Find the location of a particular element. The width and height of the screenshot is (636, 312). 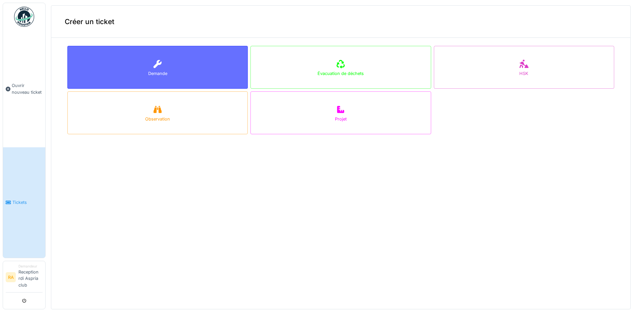

a: Ouvrir nouveau ticket is located at coordinates (24, 89).